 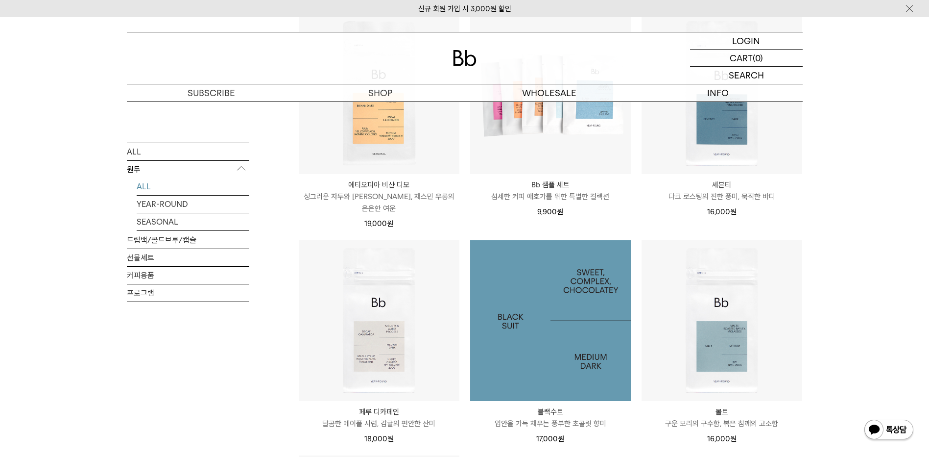 I want to click on p: 원두, so click(x=188, y=169).